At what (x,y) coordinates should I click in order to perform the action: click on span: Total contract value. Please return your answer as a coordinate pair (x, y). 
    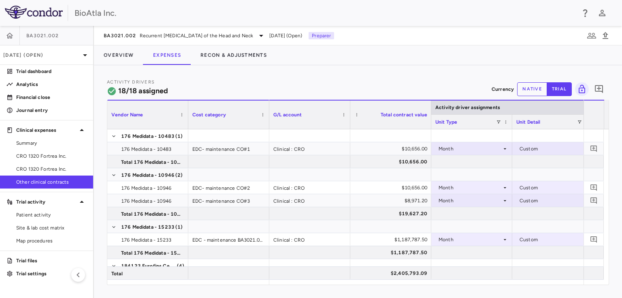
    Looking at the image, I should click on (404, 115).